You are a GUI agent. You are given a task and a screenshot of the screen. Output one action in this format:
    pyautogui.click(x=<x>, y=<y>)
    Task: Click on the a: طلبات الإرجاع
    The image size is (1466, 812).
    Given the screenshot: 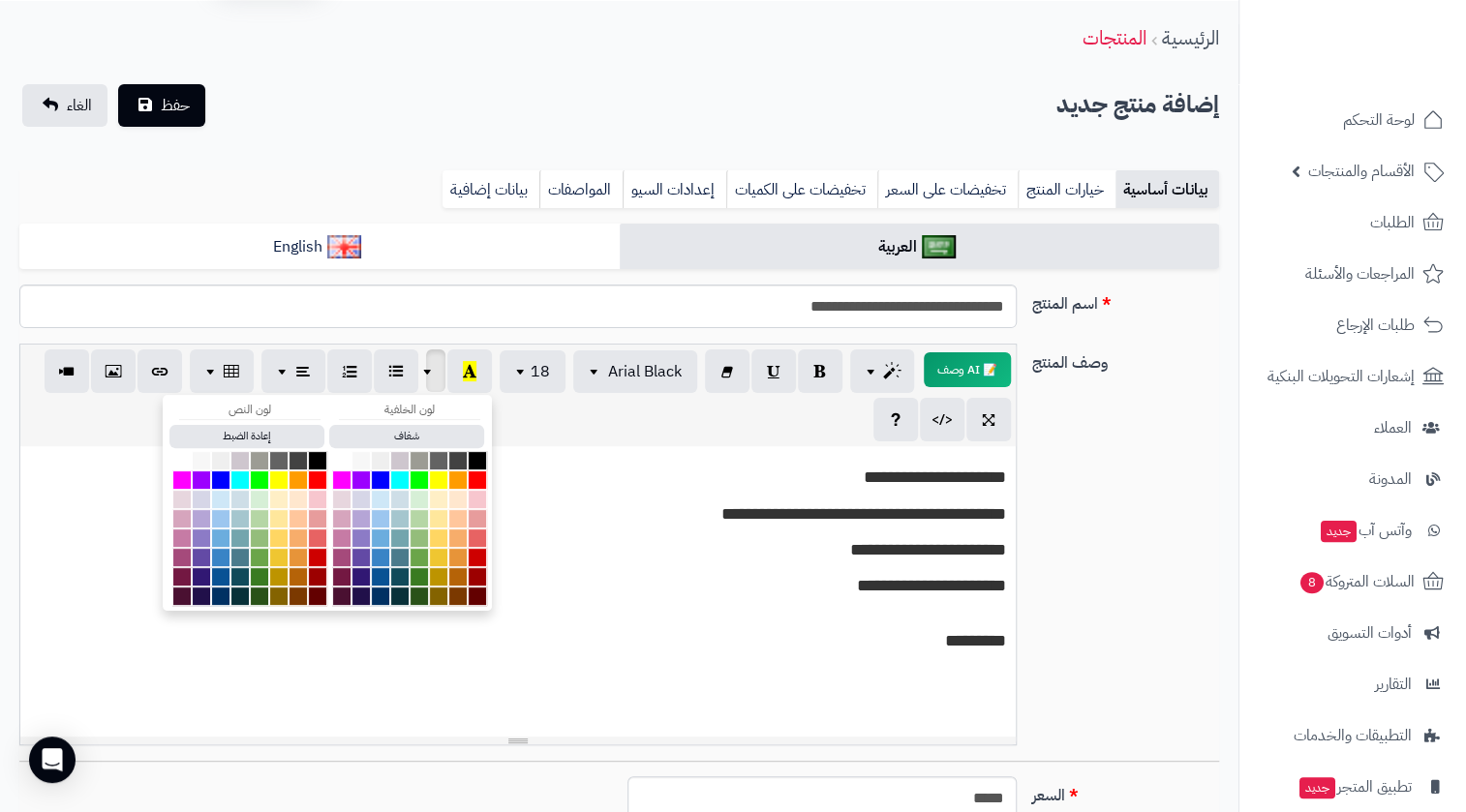 What is the action you would take?
    pyautogui.click(x=1353, y=325)
    